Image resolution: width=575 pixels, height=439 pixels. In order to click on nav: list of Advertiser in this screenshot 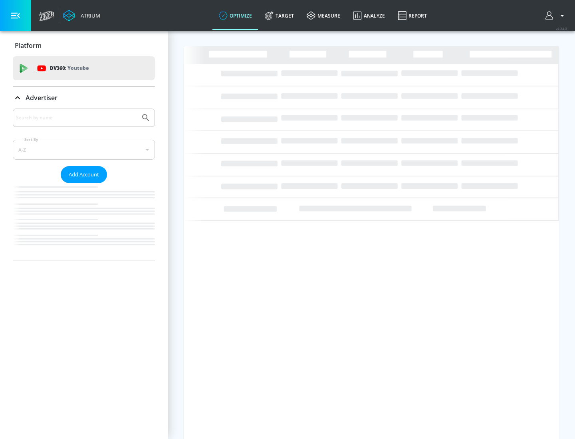, I will do `click(84, 222)`.